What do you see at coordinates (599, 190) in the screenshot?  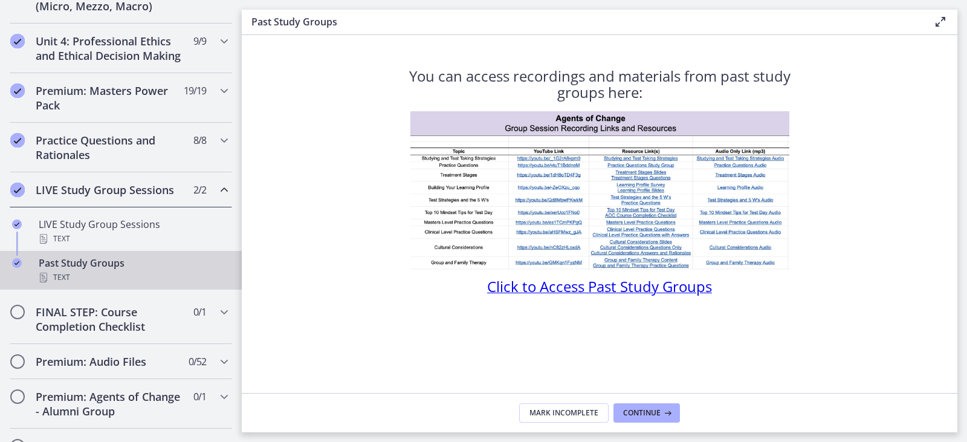 I see `img: 1734296146716.jpeg` at bounding box center [599, 190].